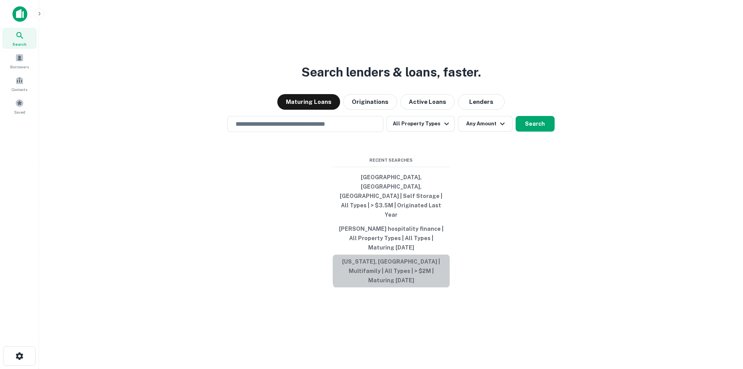  I want to click on button: All Property Types, so click(421, 124).